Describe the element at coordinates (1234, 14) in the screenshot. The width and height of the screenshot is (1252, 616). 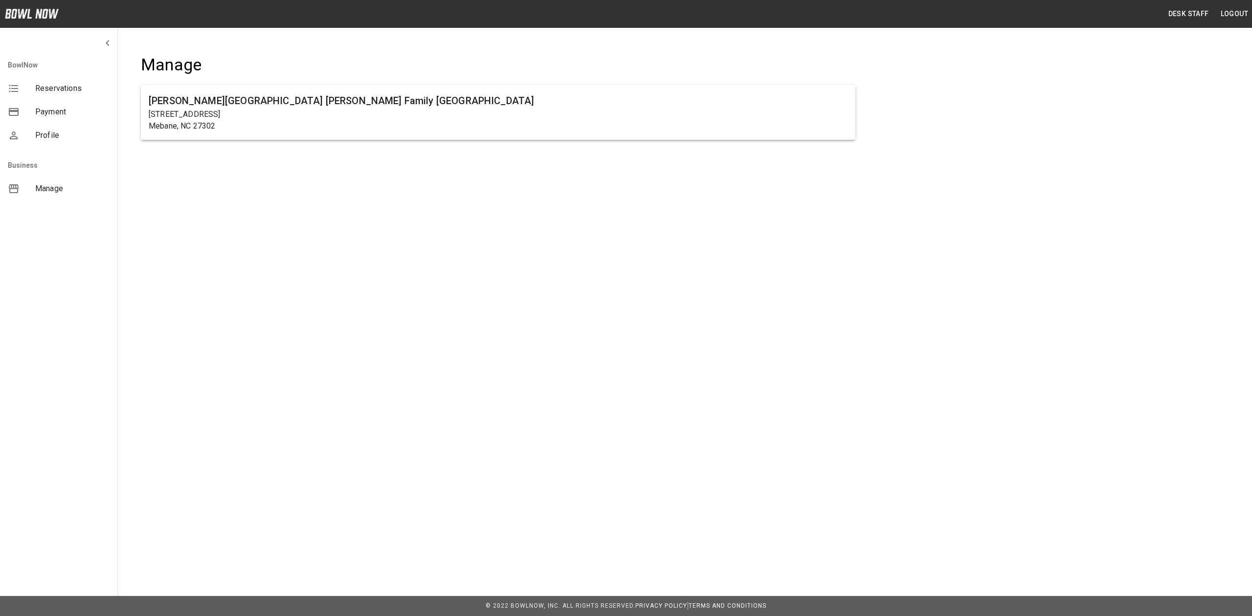
I see `button: Logout` at that location.